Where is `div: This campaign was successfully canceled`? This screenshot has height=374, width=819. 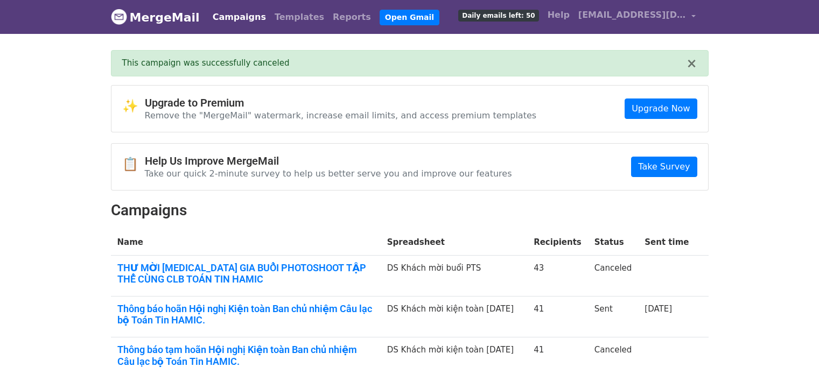
div: This campaign was successfully canceled is located at coordinates (404, 63).